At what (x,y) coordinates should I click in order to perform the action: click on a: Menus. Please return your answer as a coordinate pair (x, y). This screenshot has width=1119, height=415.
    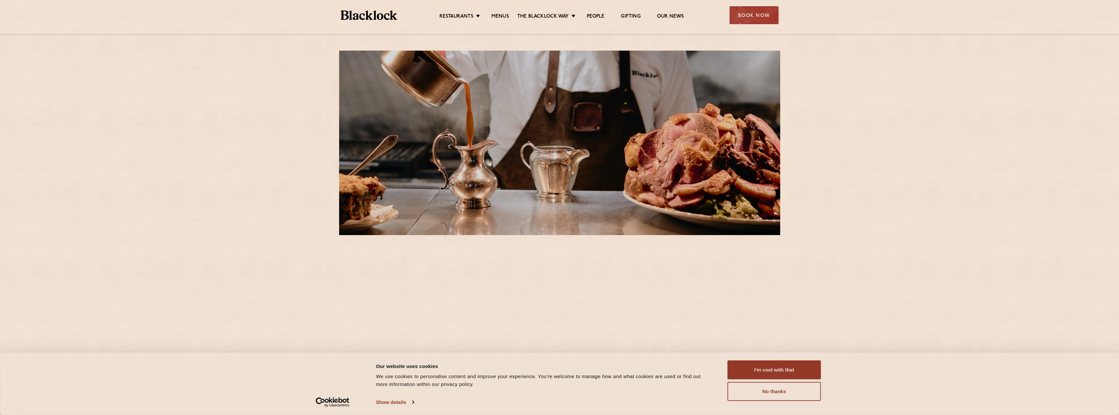
    Looking at the image, I should click on (500, 17).